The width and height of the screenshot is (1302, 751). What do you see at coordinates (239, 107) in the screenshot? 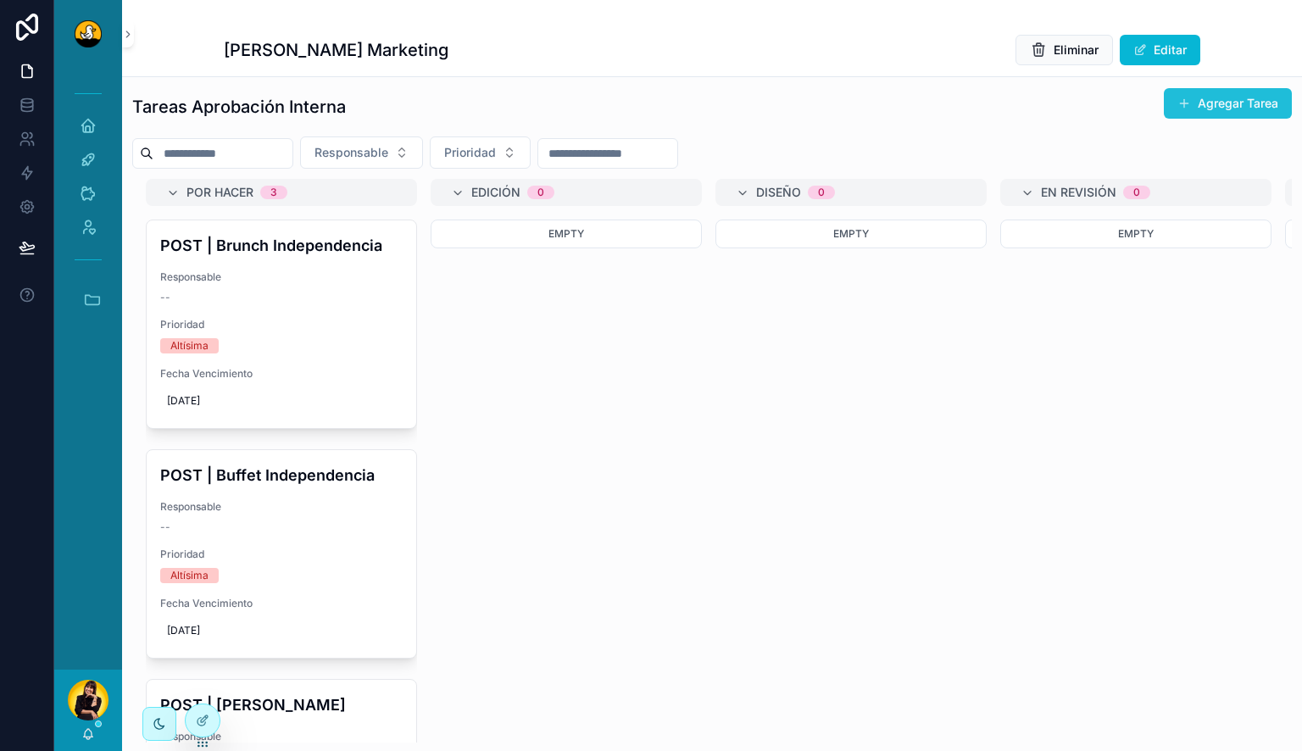
I see `h1: Tareas Aprobación Interna` at bounding box center [239, 107].